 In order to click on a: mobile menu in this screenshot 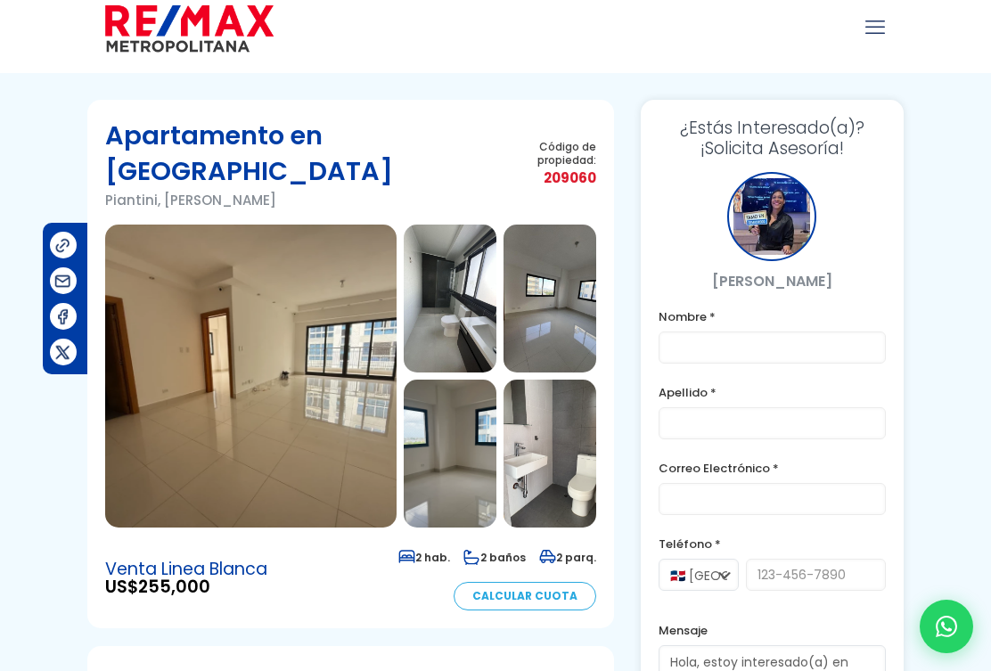, I will do `click(875, 28)`.